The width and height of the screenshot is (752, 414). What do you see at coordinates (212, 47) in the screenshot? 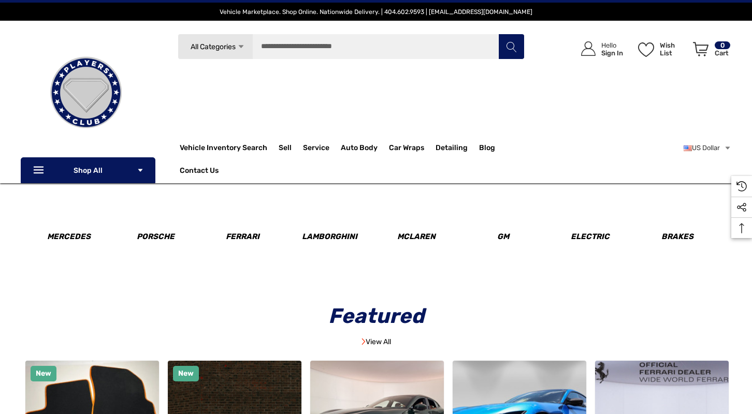
I see `span: All Categories` at bounding box center [212, 47].